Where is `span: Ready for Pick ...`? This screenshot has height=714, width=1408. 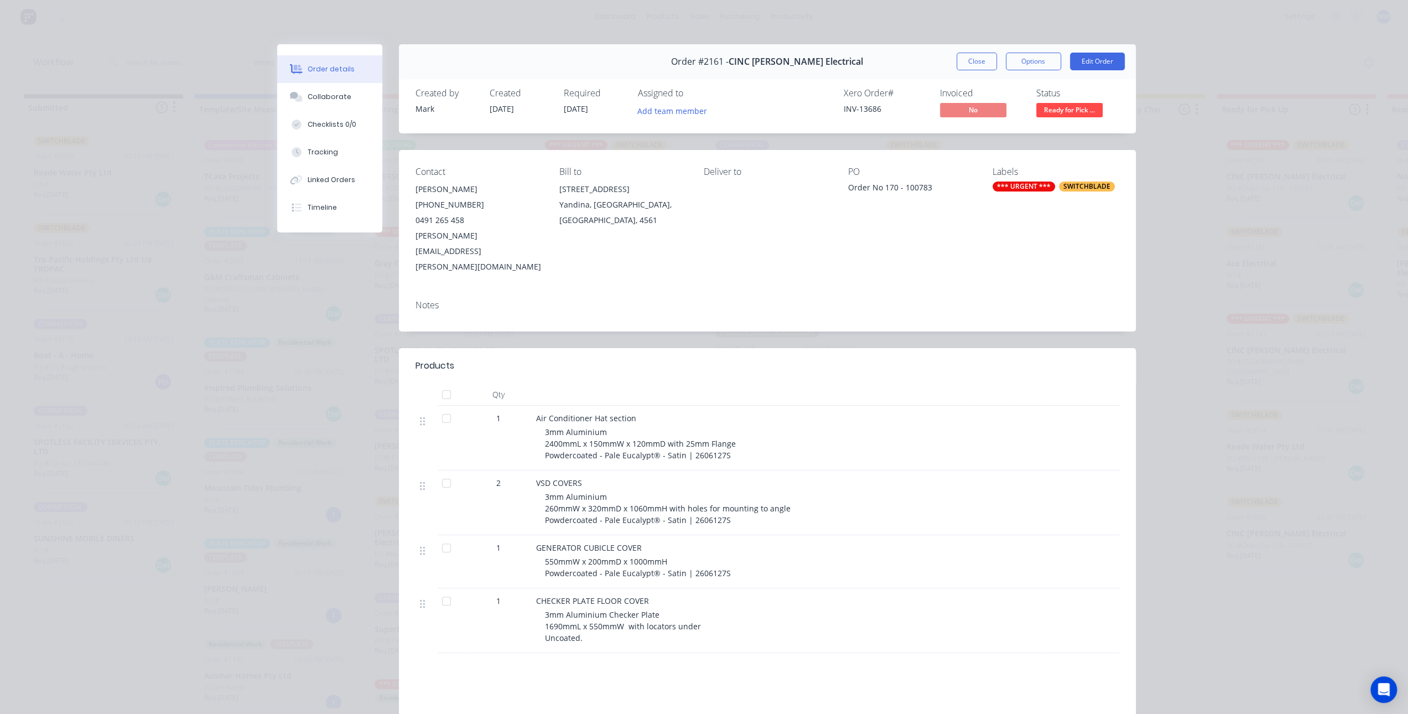 span: Ready for Pick ... is located at coordinates (1069, 110).